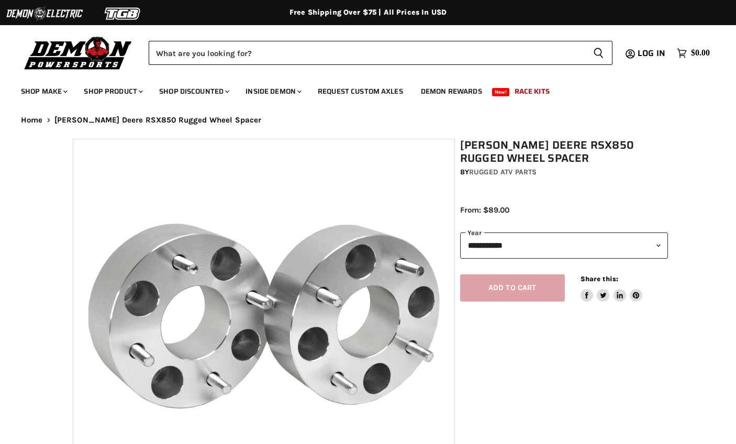 The height and width of the screenshot is (444, 736). What do you see at coordinates (366, 53) in the screenshot?
I see `input: Search` at bounding box center [366, 53].